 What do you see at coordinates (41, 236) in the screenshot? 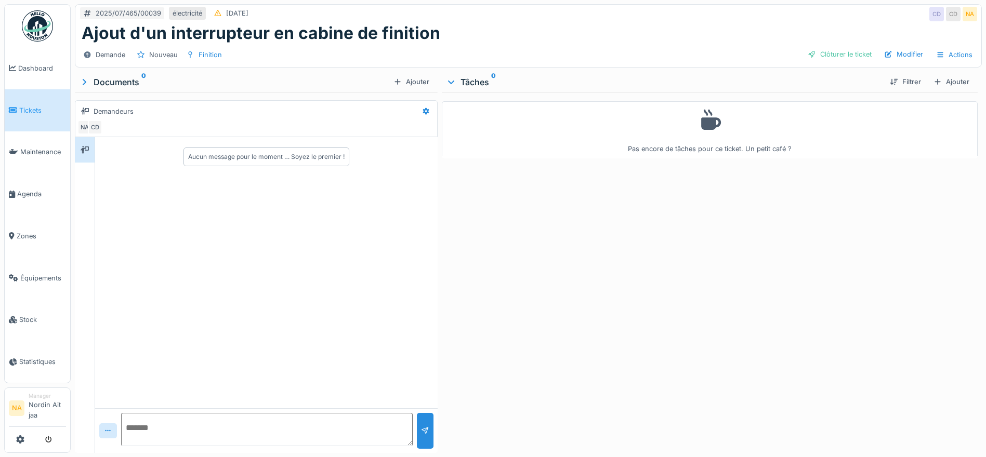
I see `span: Zones` at bounding box center [41, 236].